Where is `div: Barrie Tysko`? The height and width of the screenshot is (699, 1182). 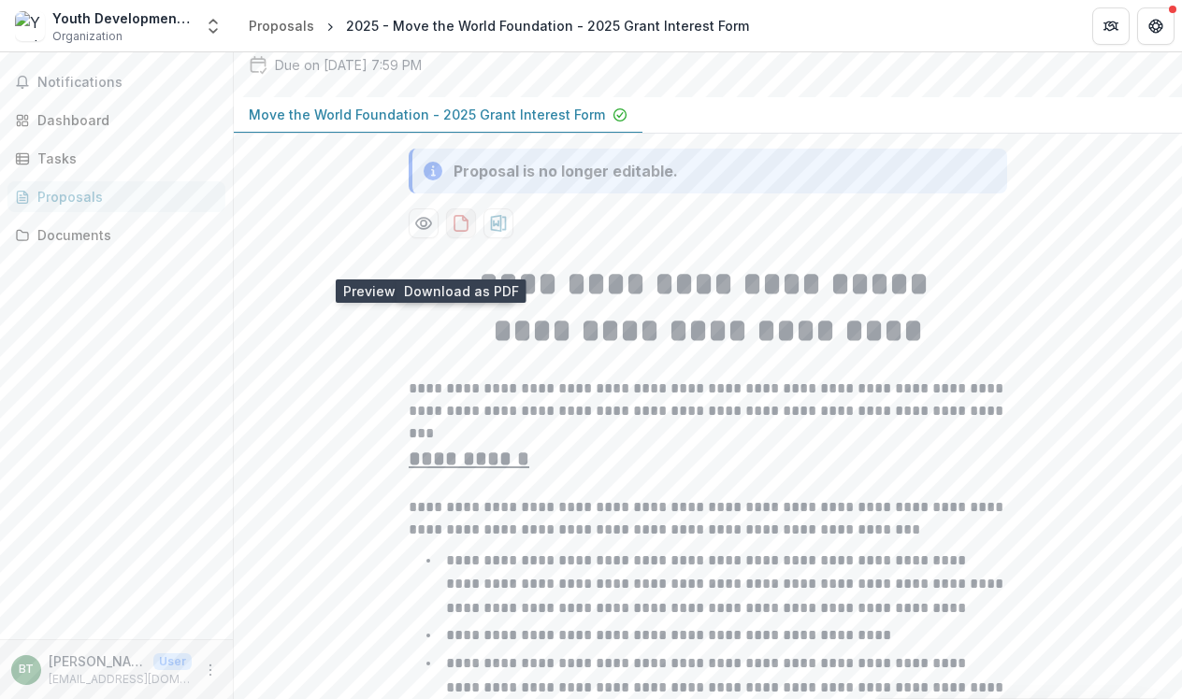 div: Barrie Tysko is located at coordinates (26, 670).